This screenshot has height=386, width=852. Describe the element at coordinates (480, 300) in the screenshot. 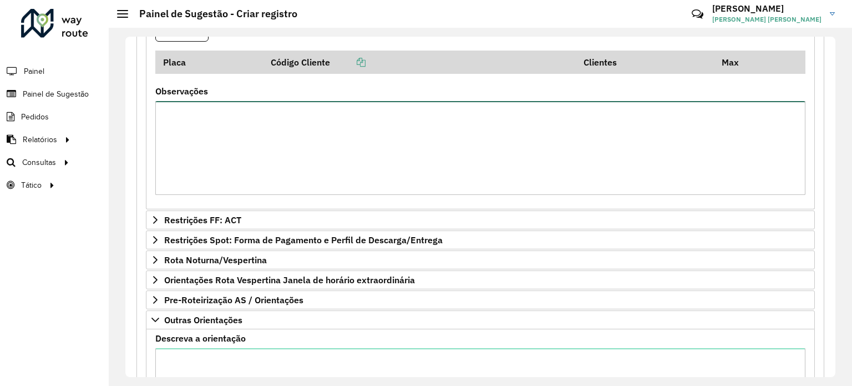

I see `a: Pre-Roteirização AS / Orientações` at that location.